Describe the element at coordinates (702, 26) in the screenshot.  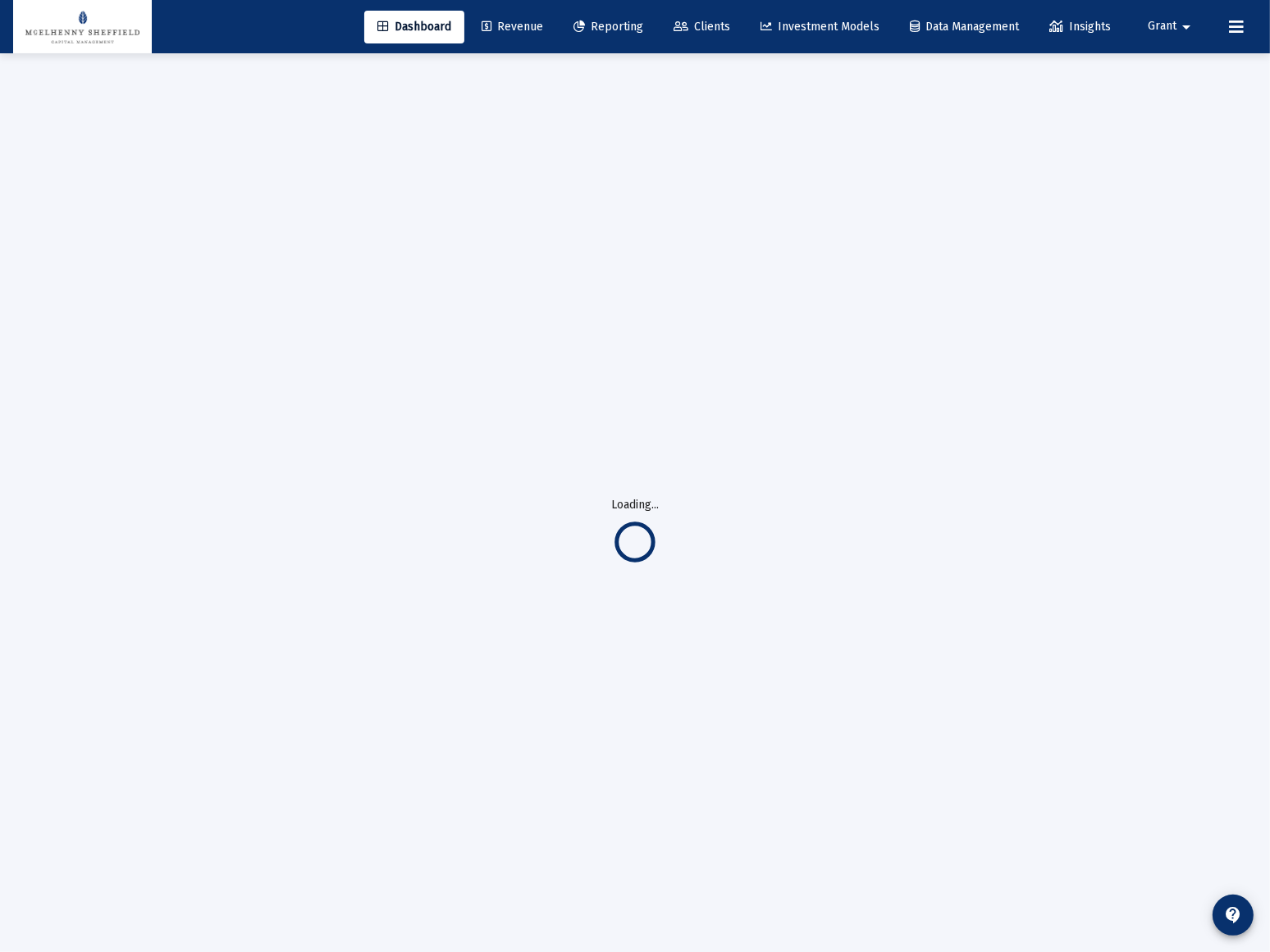
I see `span: Clients` at that location.